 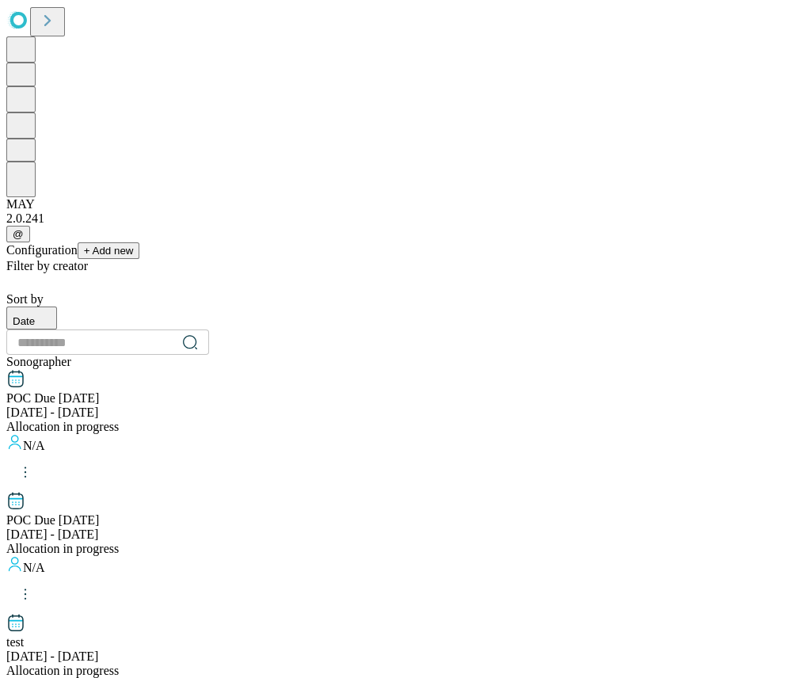 What do you see at coordinates (397, 642) in the screenshot?
I see `div: test` at bounding box center [397, 642].